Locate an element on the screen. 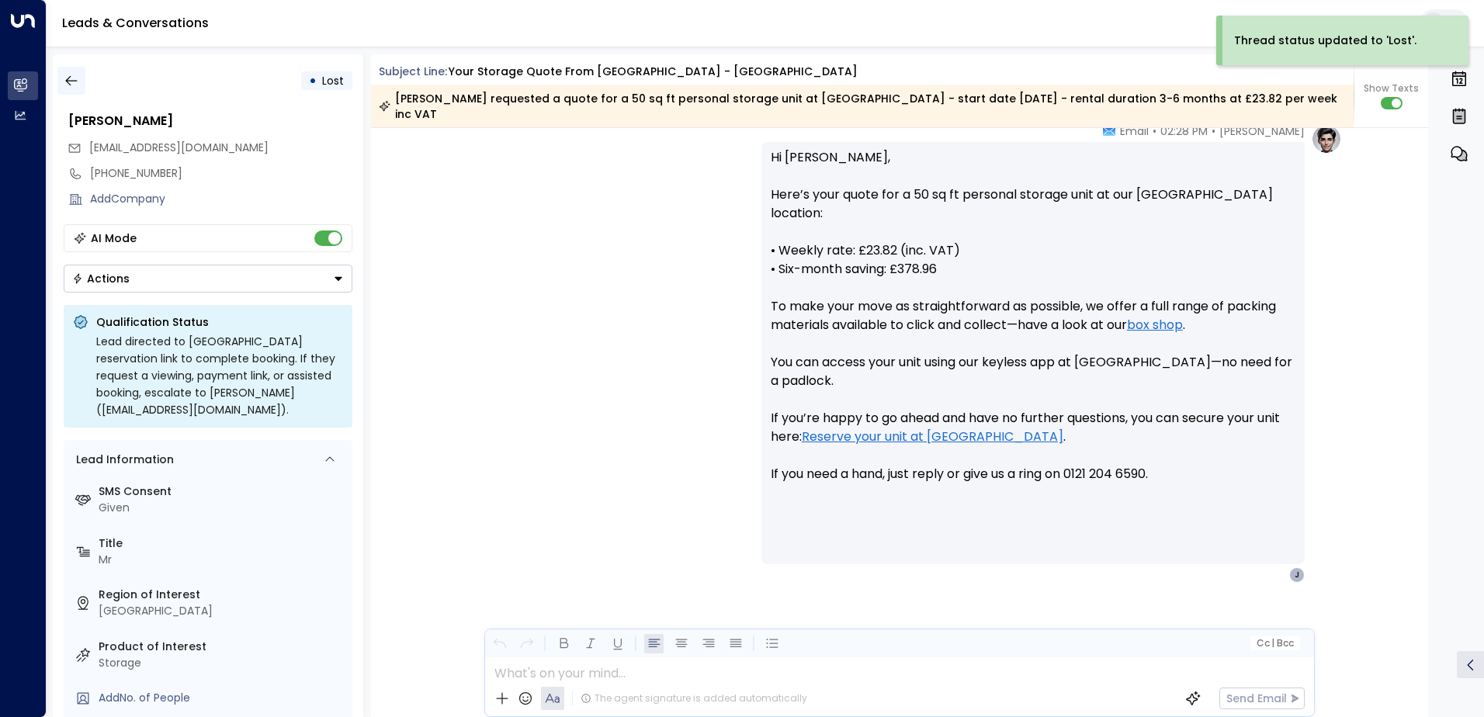  a: box shop is located at coordinates (1155, 325).